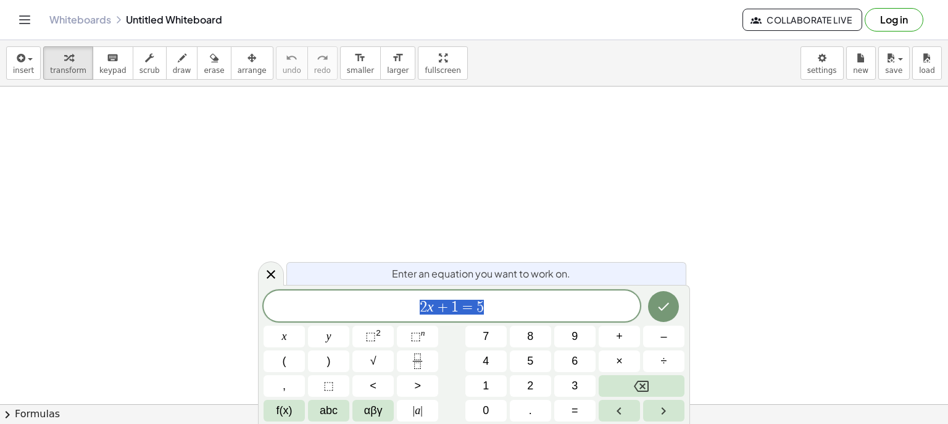 The image size is (948, 424). What do you see at coordinates (486, 410) in the screenshot?
I see `button: 0` at bounding box center [486, 410].